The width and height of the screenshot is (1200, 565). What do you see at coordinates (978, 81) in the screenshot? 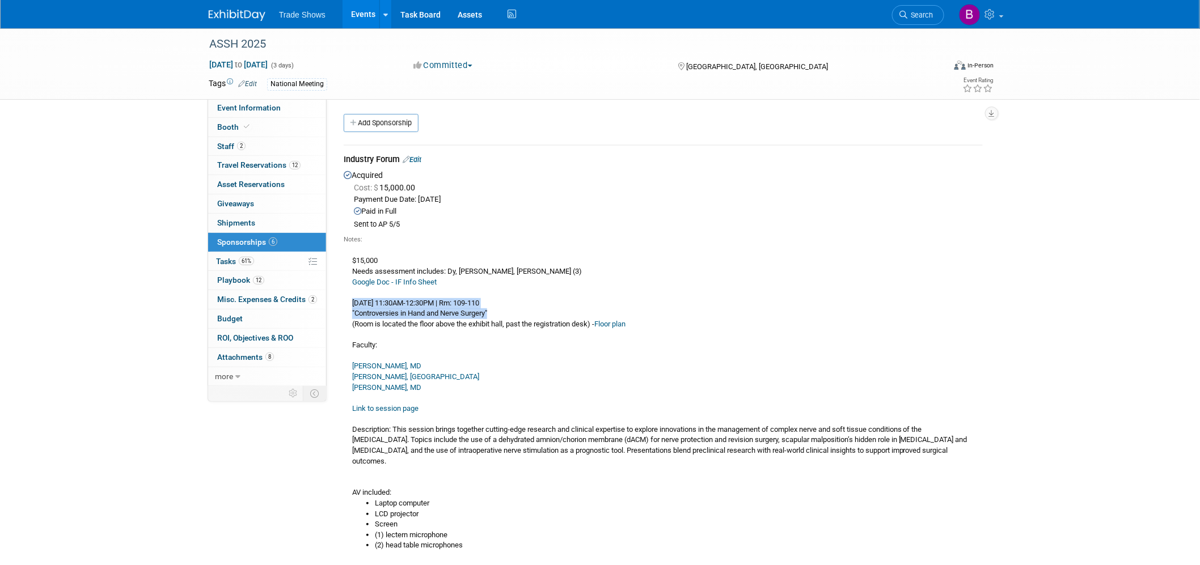
I see `div: Event Rating` at bounding box center [978, 81].